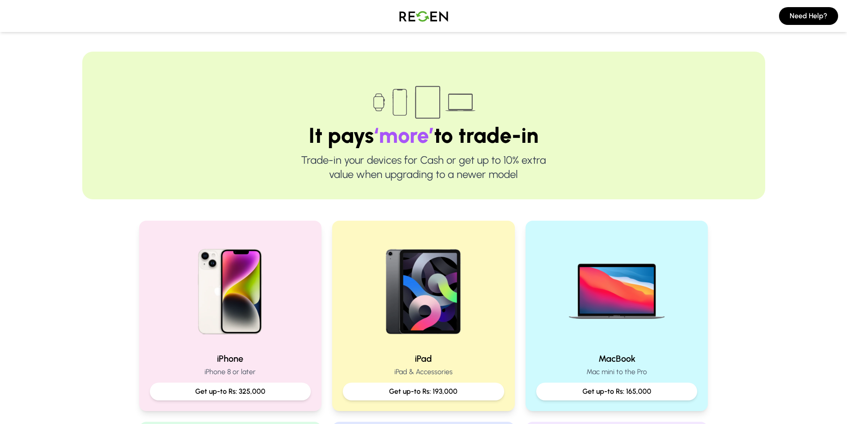 This screenshot has height=424, width=847. What do you see at coordinates (617, 391) in the screenshot?
I see `p: Get up-to Rs: 165,000` at bounding box center [617, 391].